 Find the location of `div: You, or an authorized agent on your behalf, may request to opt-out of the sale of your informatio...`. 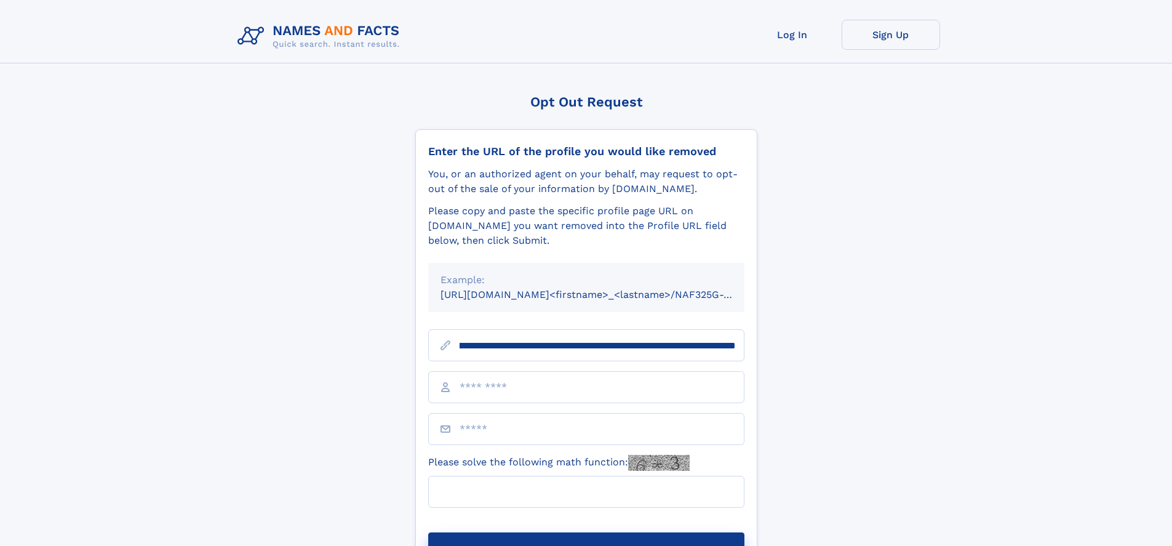

div: You, or an authorized agent on your behalf, may request to opt-out of the sale of your informatio... is located at coordinates (586, 182).